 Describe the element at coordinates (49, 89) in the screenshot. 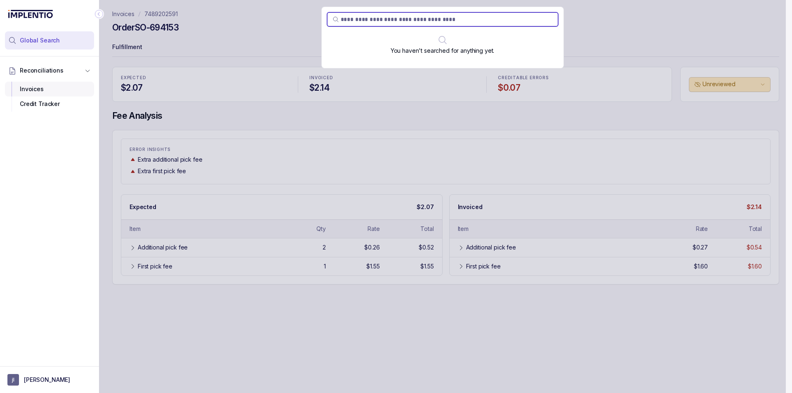

I see `div: Invoices` at that location.